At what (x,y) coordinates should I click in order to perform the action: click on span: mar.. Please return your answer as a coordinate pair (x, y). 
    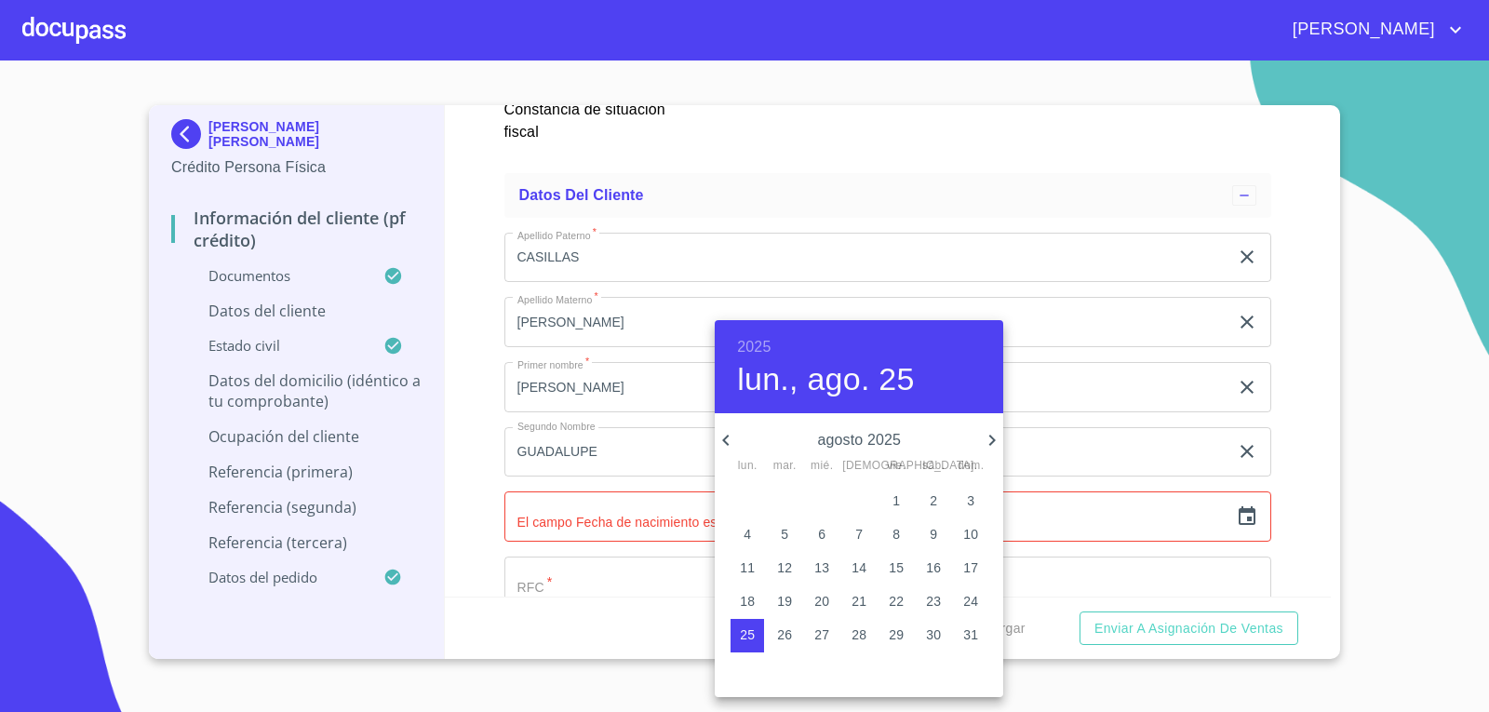
    Looking at the image, I should click on (785, 466).